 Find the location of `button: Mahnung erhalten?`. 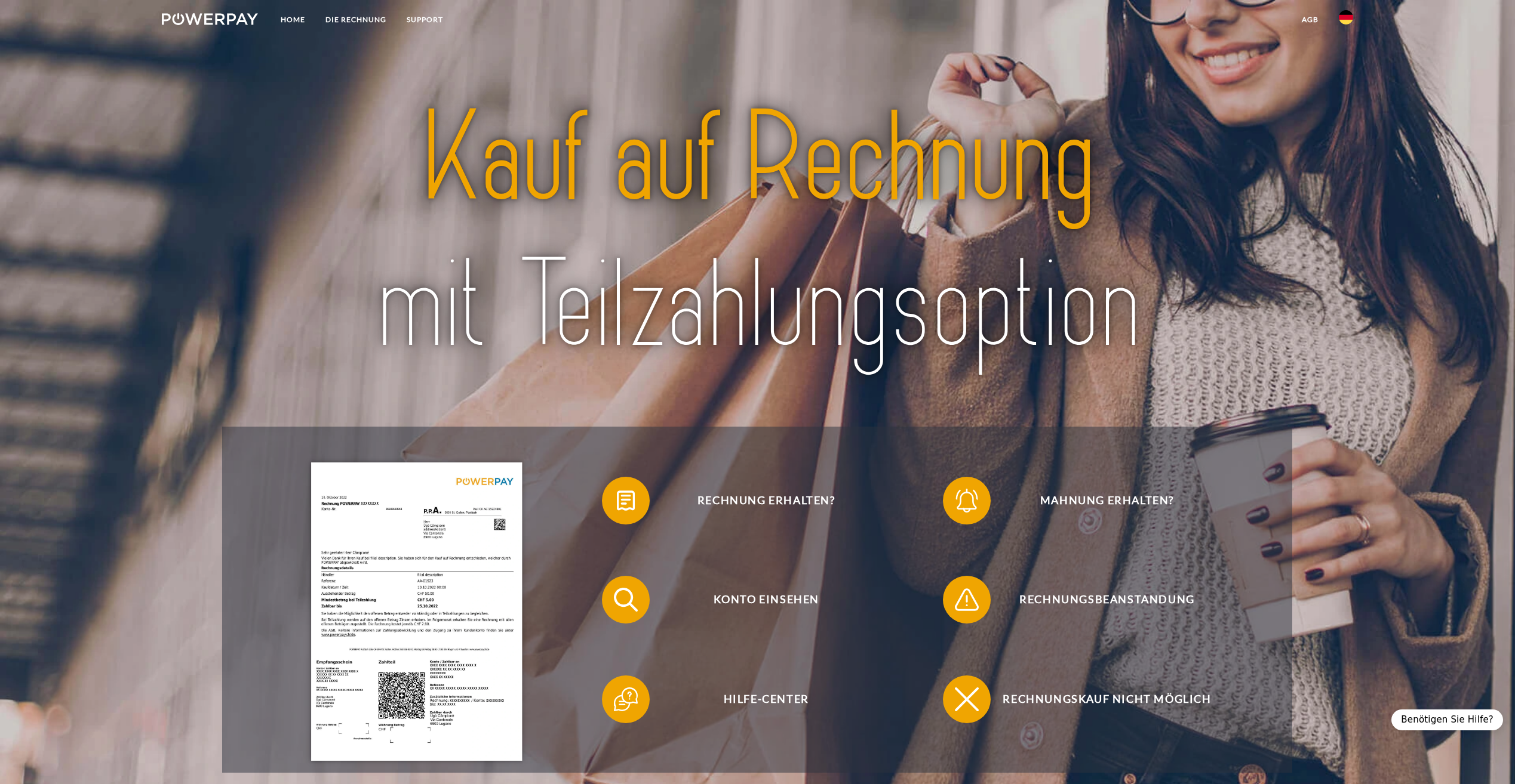

button: Mahnung erhalten? is located at coordinates (1098, 501).